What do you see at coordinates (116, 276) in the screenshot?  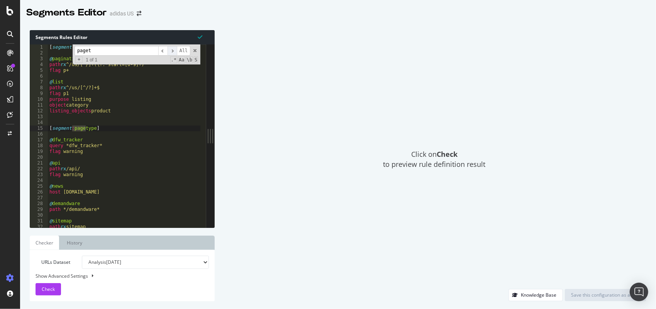 I see `div: Show Advanced Settings` at bounding box center [116, 276].